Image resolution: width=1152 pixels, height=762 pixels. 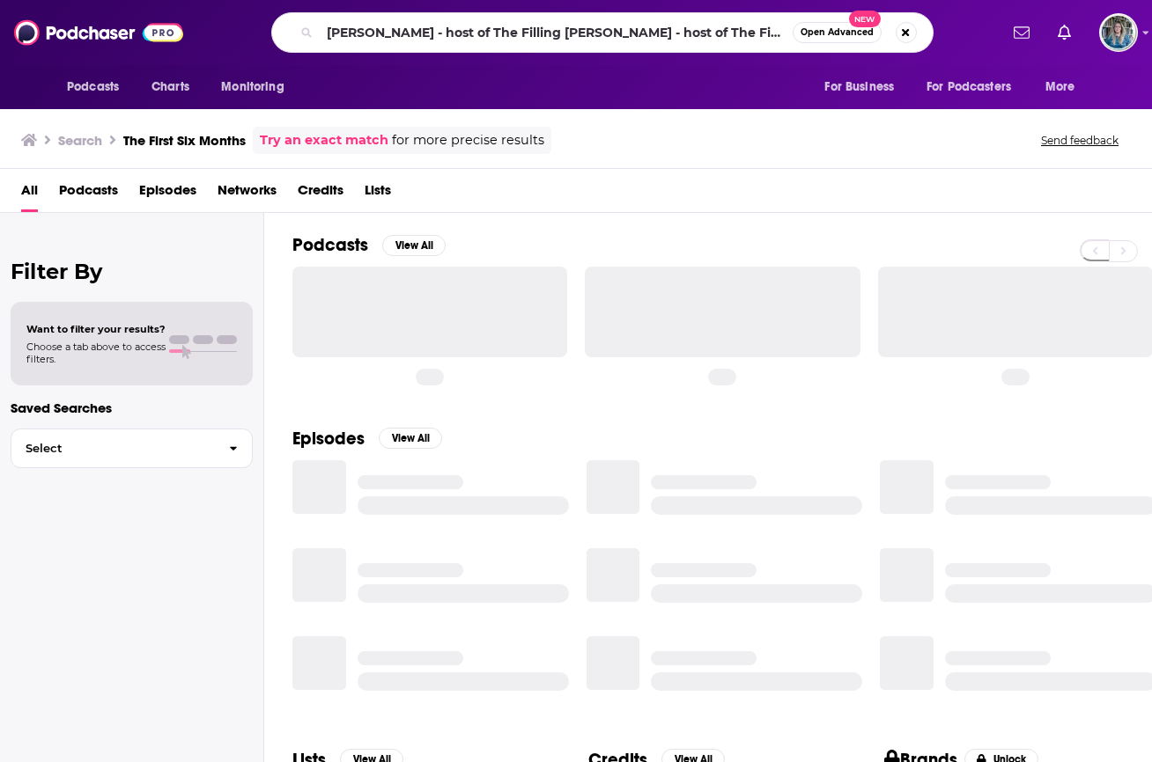 What do you see at coordinates (184, 140) in the screenshot?
I see `h3: The First Six Months` at bounding box center [184, 140].